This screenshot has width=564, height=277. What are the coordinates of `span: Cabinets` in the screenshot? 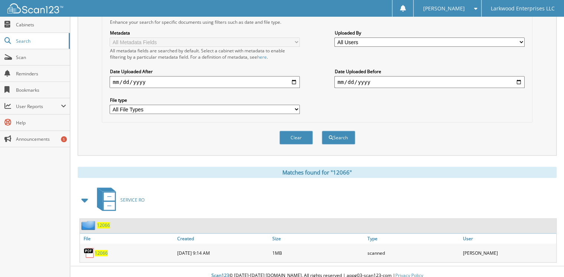 It's located at (41, 25).